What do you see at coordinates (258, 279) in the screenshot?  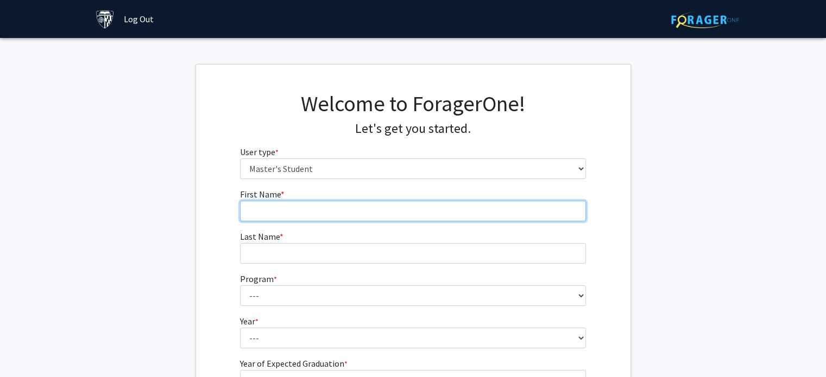 I see `label: Program` at bounding box center [258, 279].